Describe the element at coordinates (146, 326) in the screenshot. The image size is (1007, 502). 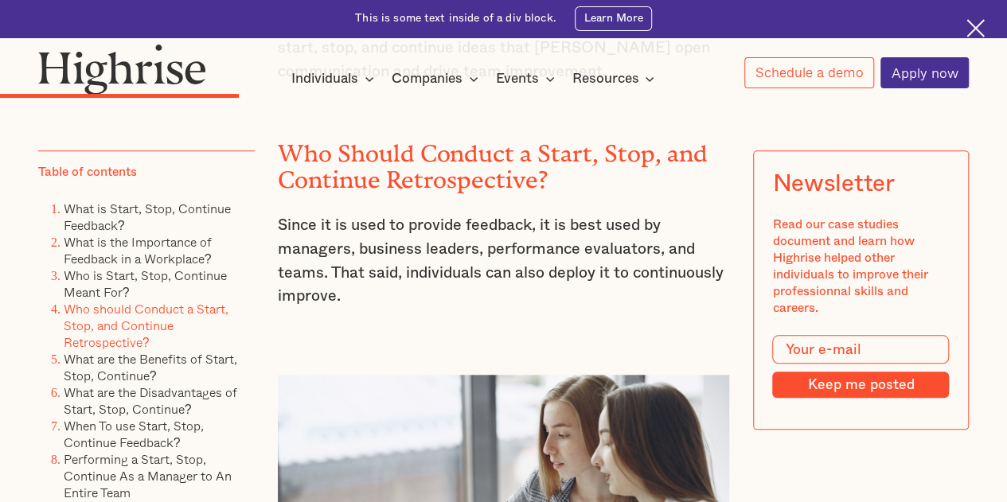
I see `a: Who should Conduct a Start, Stop, and Continue Retrospective?` at that location.